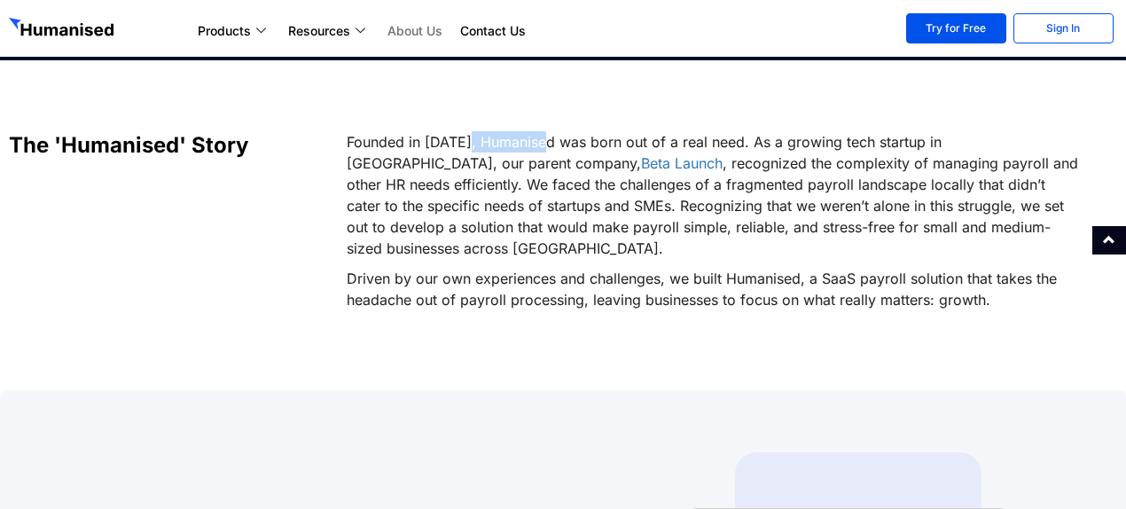 The height and width of the screenshot is (509, 1126). What do you see at coordinates (234, 31) in the screenshot?
I see `a: Products` at bounding box center [234, 31].